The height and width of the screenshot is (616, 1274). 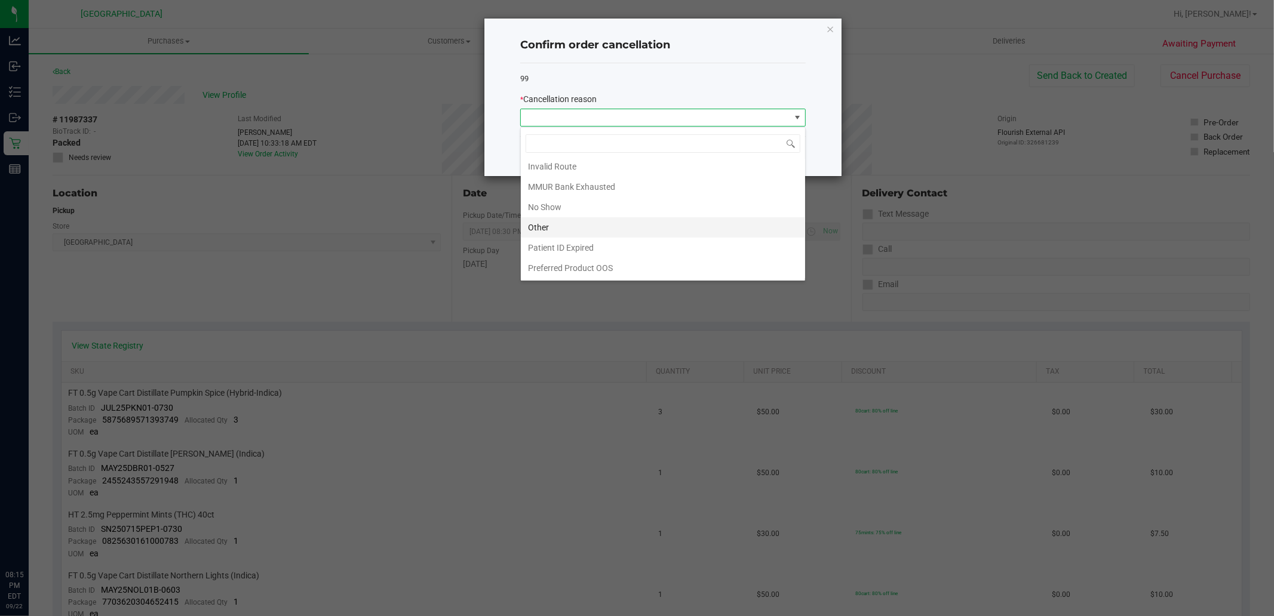 What do you see at coordinates (663, 248) in the screenshot?
I see `li: Patient ID Expired` at bounding box center [663, 248].